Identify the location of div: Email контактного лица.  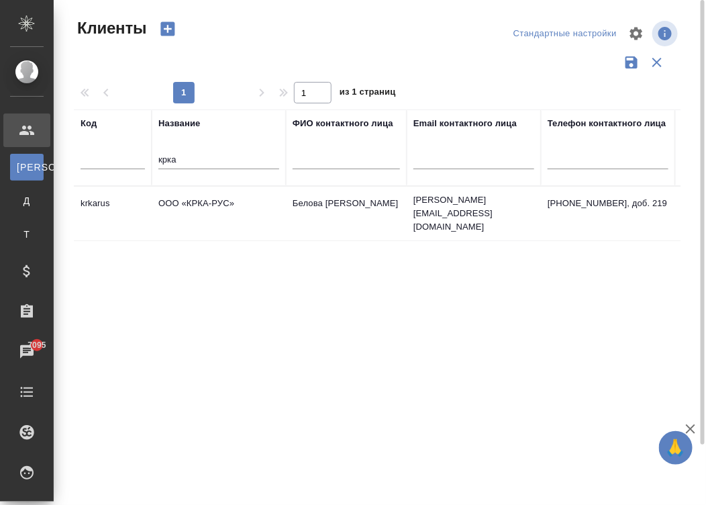
(465, 123).